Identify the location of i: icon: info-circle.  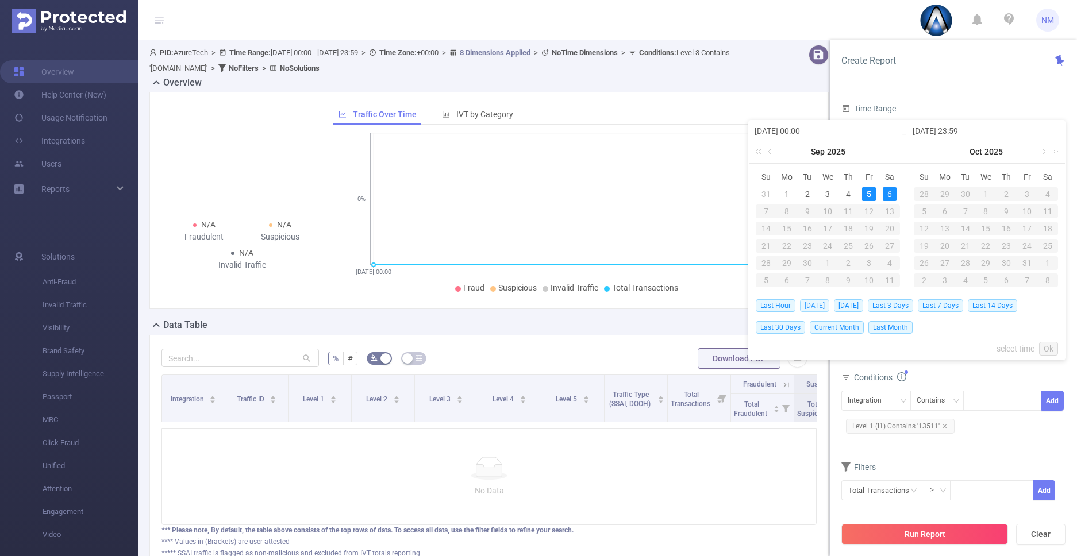
(902, 377).